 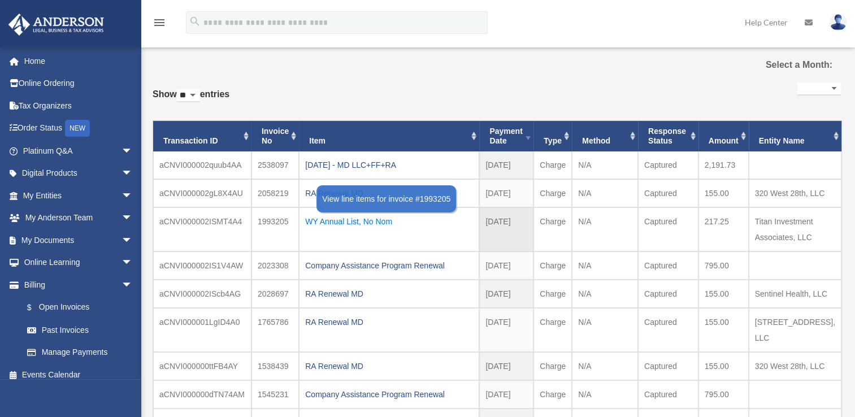 I want to click on td: 1993205, so click(x=275, y=229).